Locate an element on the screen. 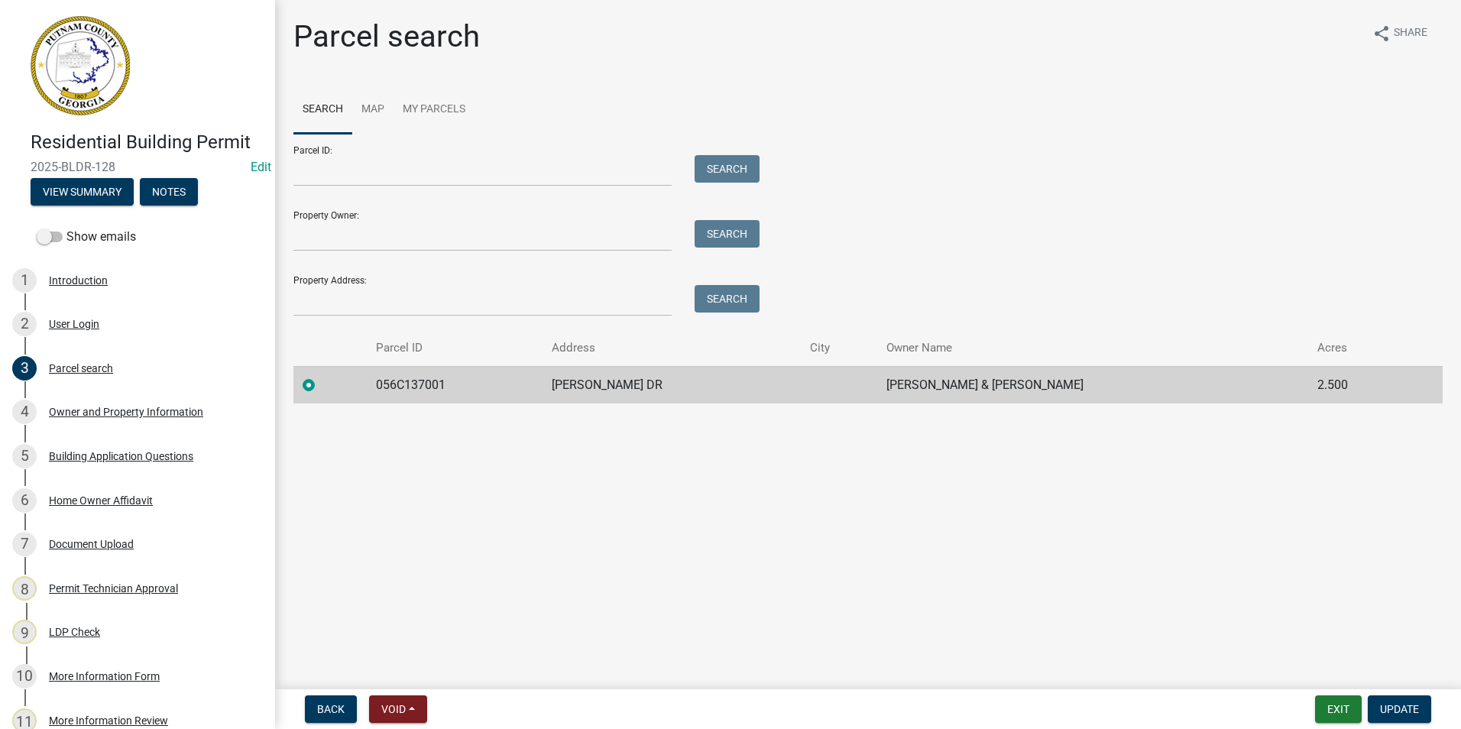 The width and height of the screenshot is (1461, 729). a: My Parcels is located at coordinates (434, 110).